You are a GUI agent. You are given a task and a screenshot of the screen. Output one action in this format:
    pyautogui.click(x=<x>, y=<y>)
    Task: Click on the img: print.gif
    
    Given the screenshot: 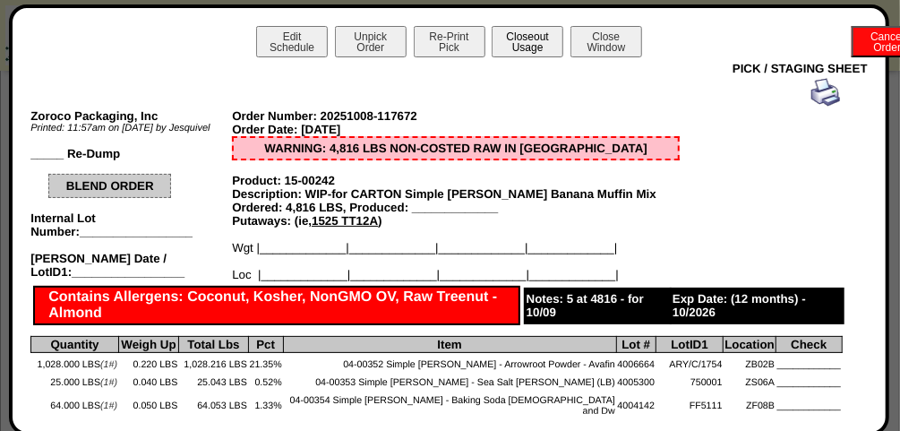 What is the action you would take?
    pyautogui.click(x=826, y=92)
    